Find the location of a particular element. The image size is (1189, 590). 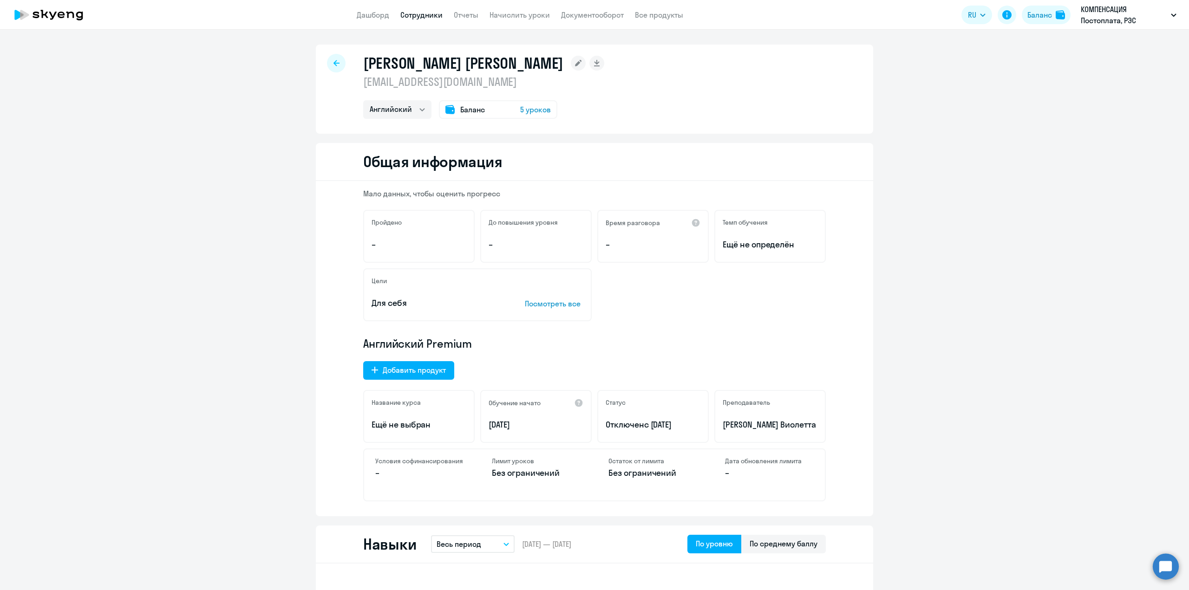

a: Все продукты is located at coordinates (659, 15).